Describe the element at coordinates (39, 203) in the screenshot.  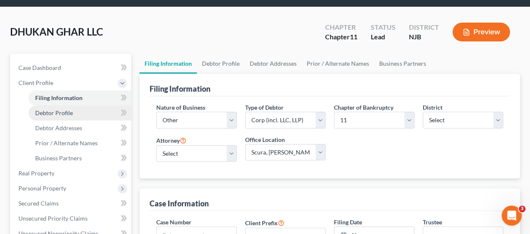
I see `span: Secured Claims` at that location.